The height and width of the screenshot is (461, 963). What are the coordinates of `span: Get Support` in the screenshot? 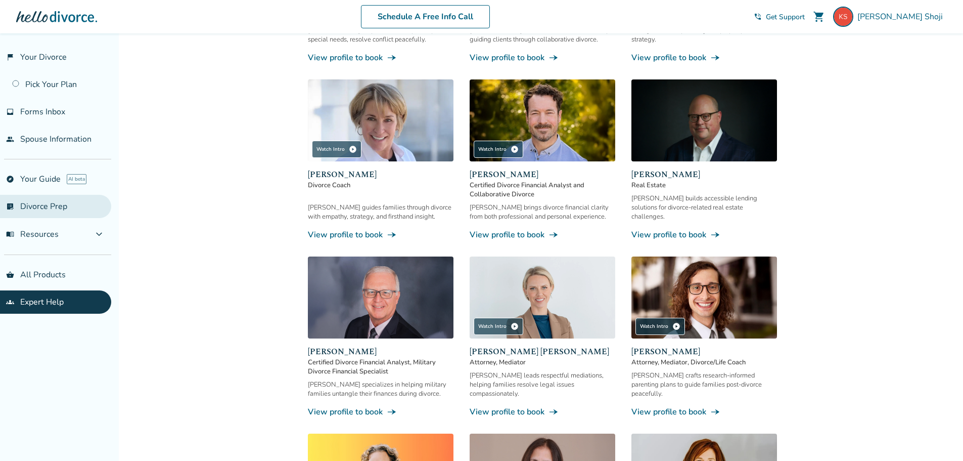 It's located at (785, 17).